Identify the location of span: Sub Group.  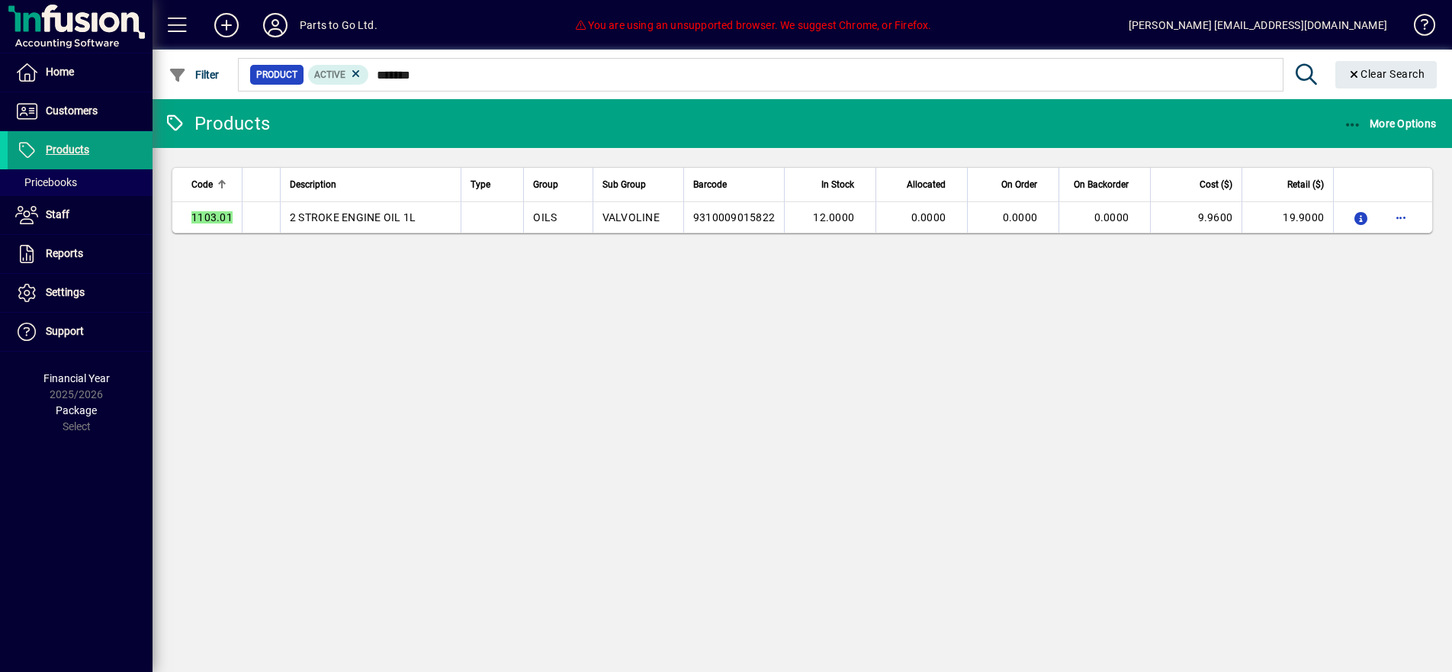
(624, 185).